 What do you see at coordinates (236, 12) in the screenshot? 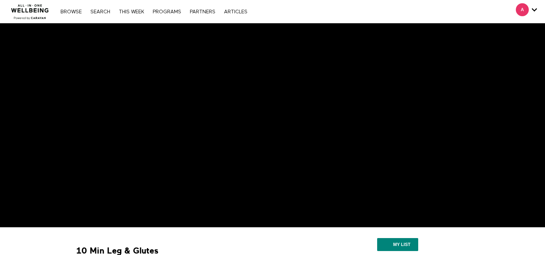
I see `a: ARTICLES` at bounding box center [236, 12].